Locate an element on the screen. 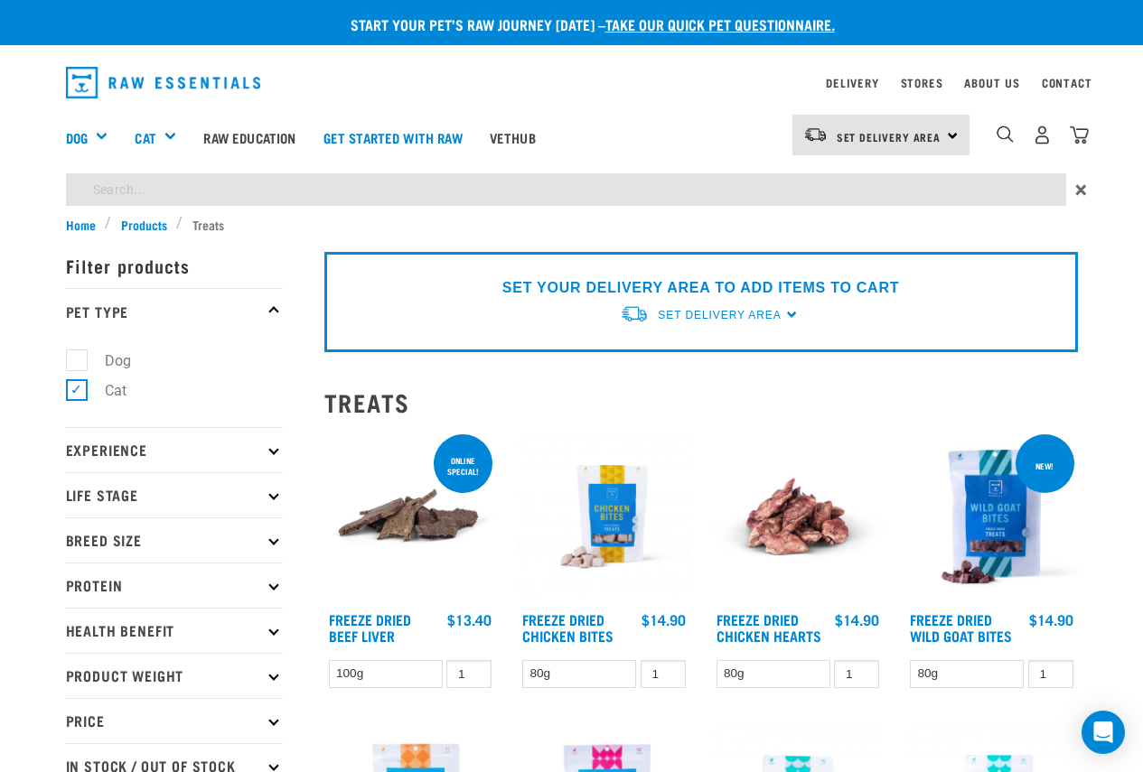 The image size is (1143, 772). a: Products is located at coordinates (144, 224).